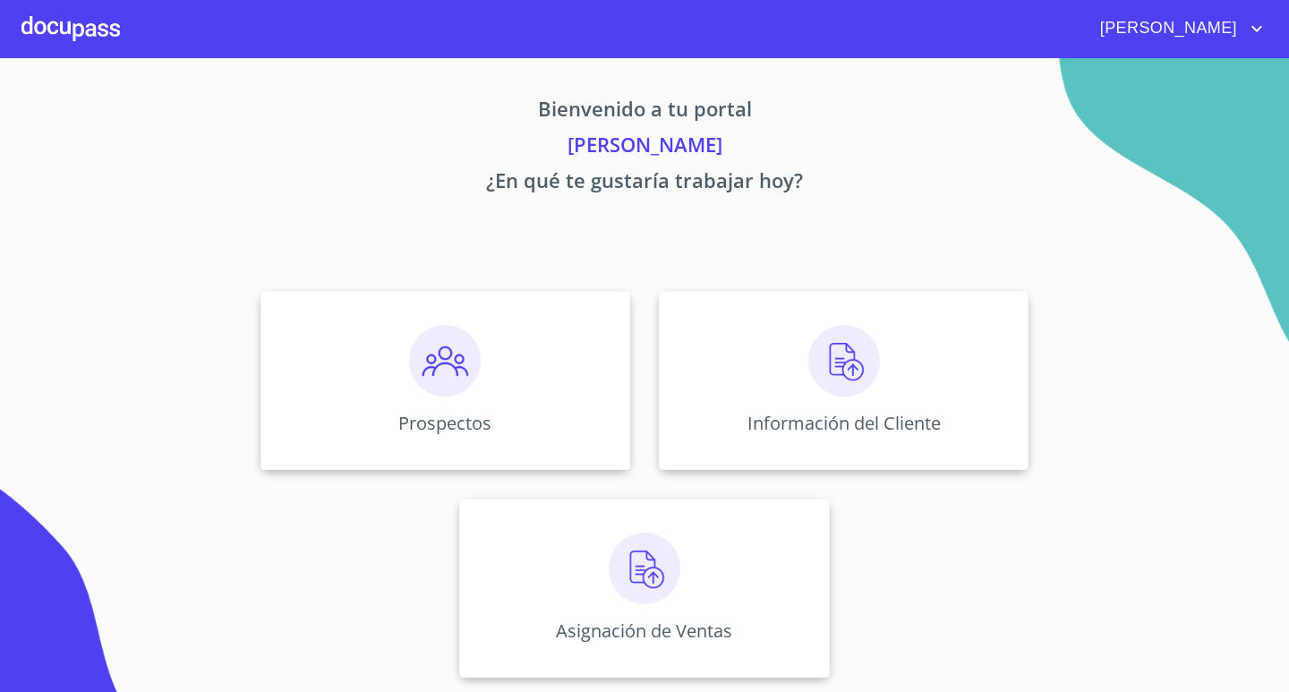  What do you see at coordinates (445, 422) in the screenshot?
I see `p: Prospectos` at bounding box center [445, 422].